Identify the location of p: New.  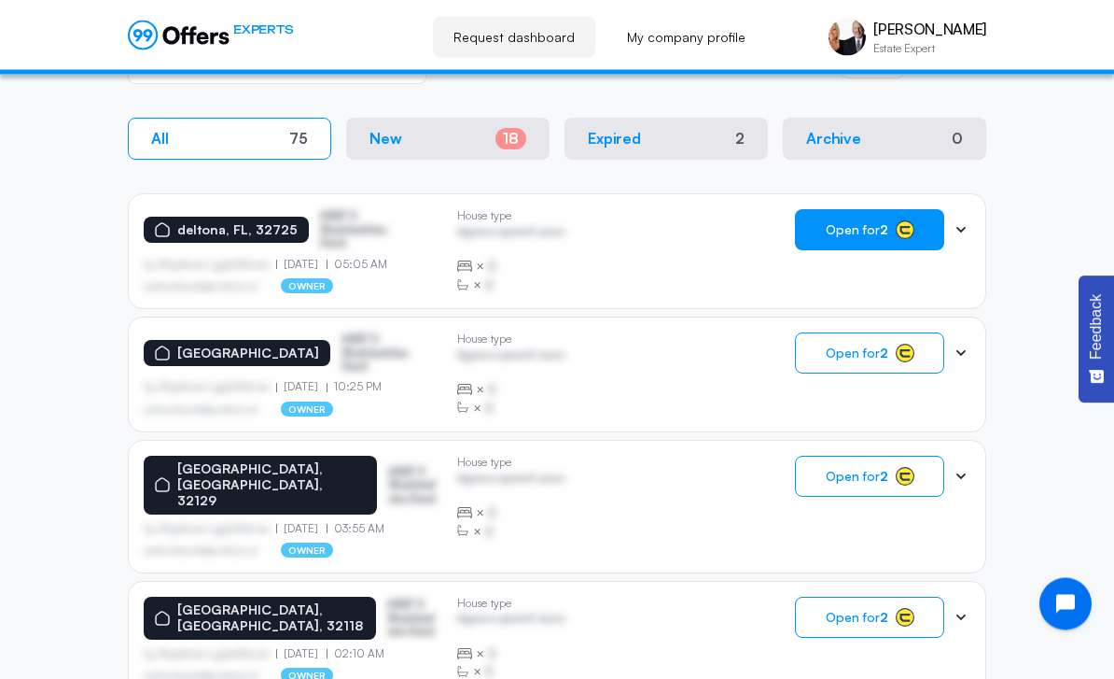
(385, 139).